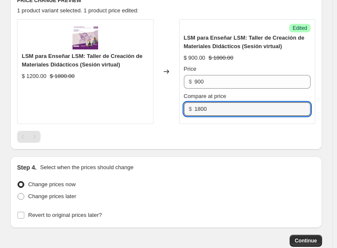 This screenshot has height=248, width=337. I want to click on span: Compare at price, so click(205, 96).